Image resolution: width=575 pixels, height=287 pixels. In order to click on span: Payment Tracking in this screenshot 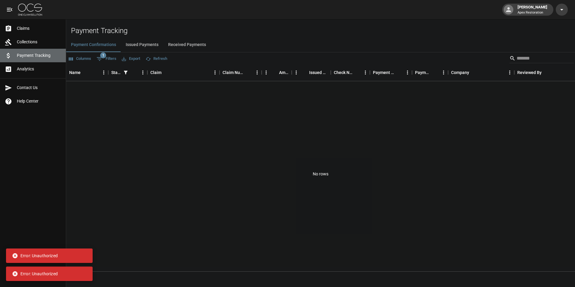, I will do `click(39, 55)`.